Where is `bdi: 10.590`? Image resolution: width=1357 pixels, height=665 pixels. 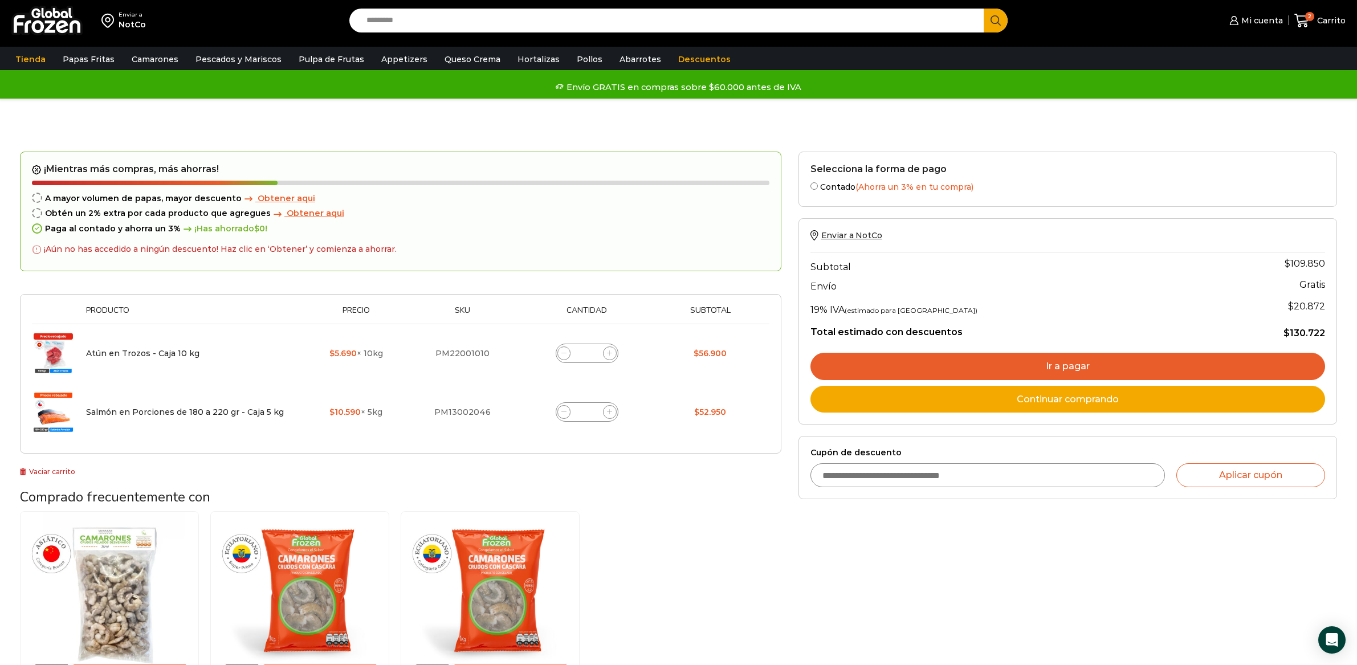 bdi: 10.590 is located at coordinates (345, 412).